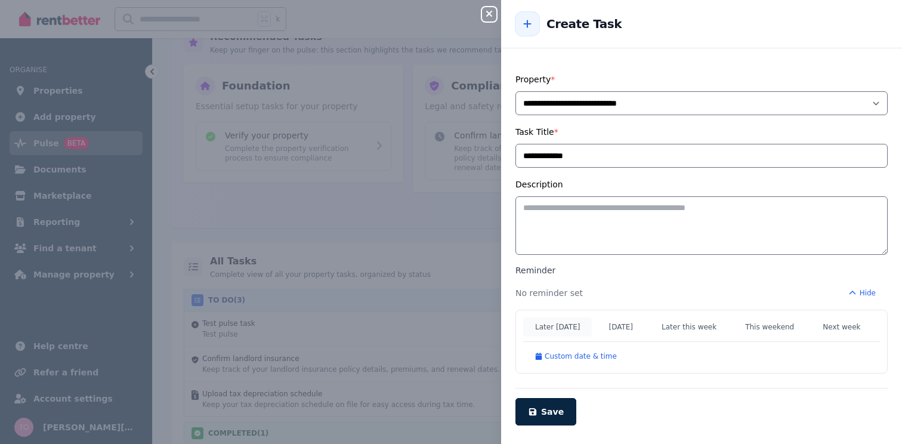  Describe the element at coordinates (862, 293) in the screenshot. I see `button: Hide` at that location.